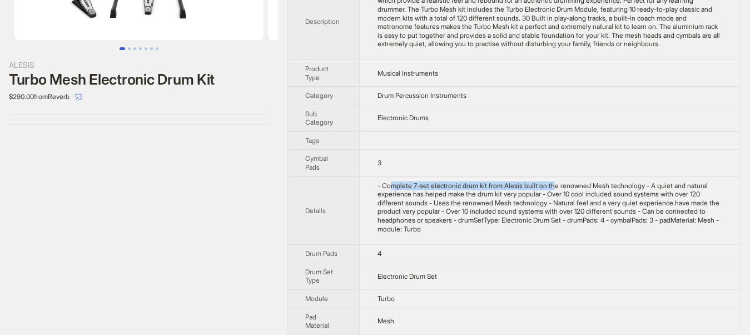 The width and height of the screenshot is (750, 335). Describe the element at coordinates (129, 48) in the screenshot. I see `button: Go to slide 2` at that location.